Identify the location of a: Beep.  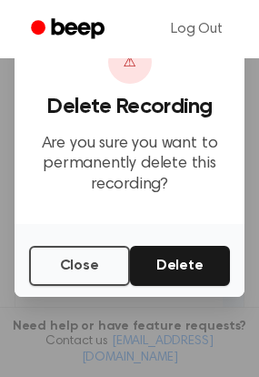
(69, 29).